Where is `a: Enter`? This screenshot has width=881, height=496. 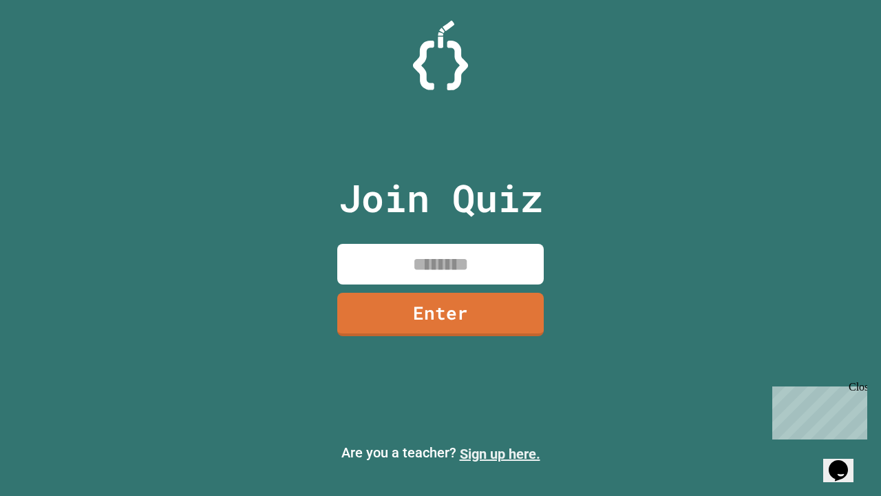
a: Enter is located at coordinates (441, 314).